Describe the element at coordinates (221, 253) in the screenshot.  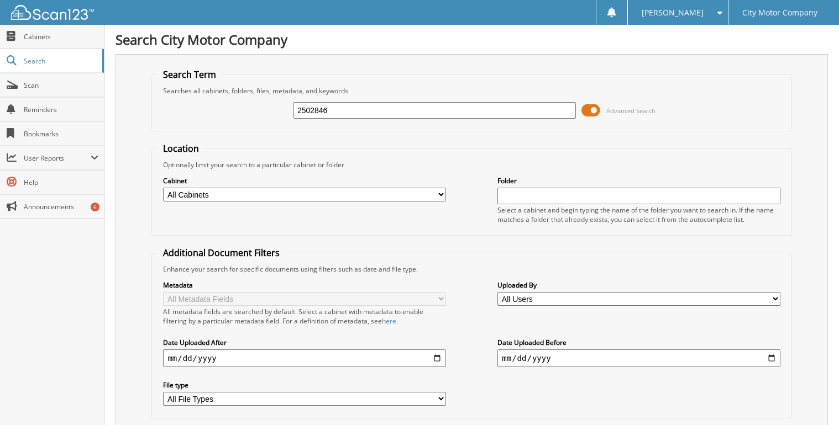
I see `legend: Additional Document Filters` at that location.